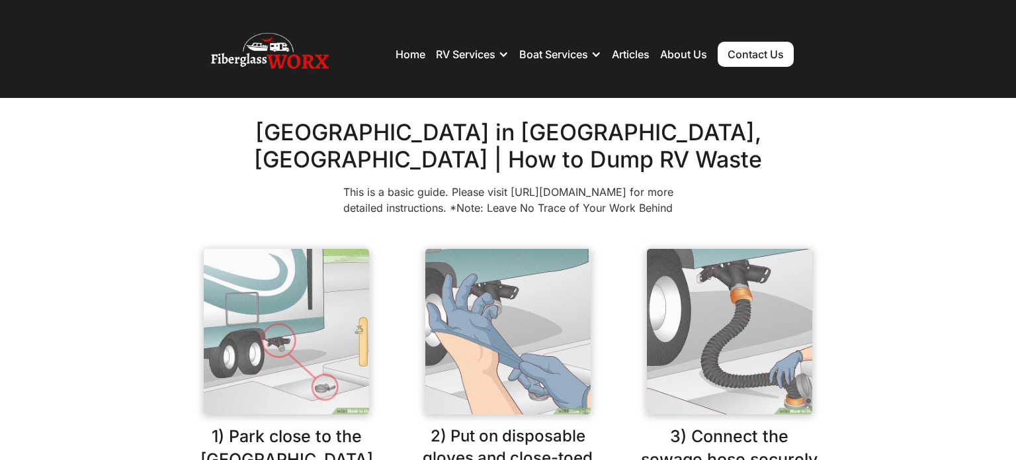 This screenshot has width=1016, height=460. Describe the element at coordinates (270, 54) in the screenshot. I see `img: Fiberglass WorX – RV Repair, RV Roof & RV Detailing` at that location.